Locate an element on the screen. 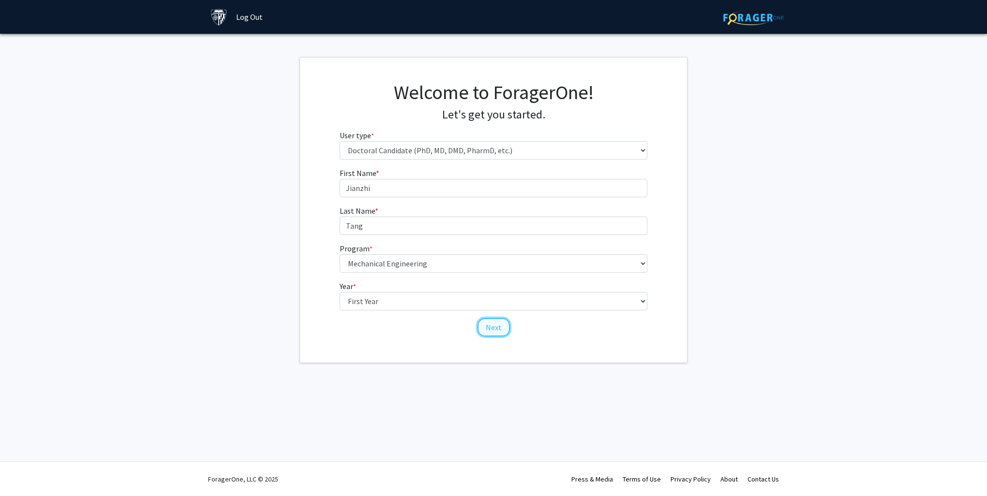 The image size is (987, 496). a: About is located at coordinates (729, 480).